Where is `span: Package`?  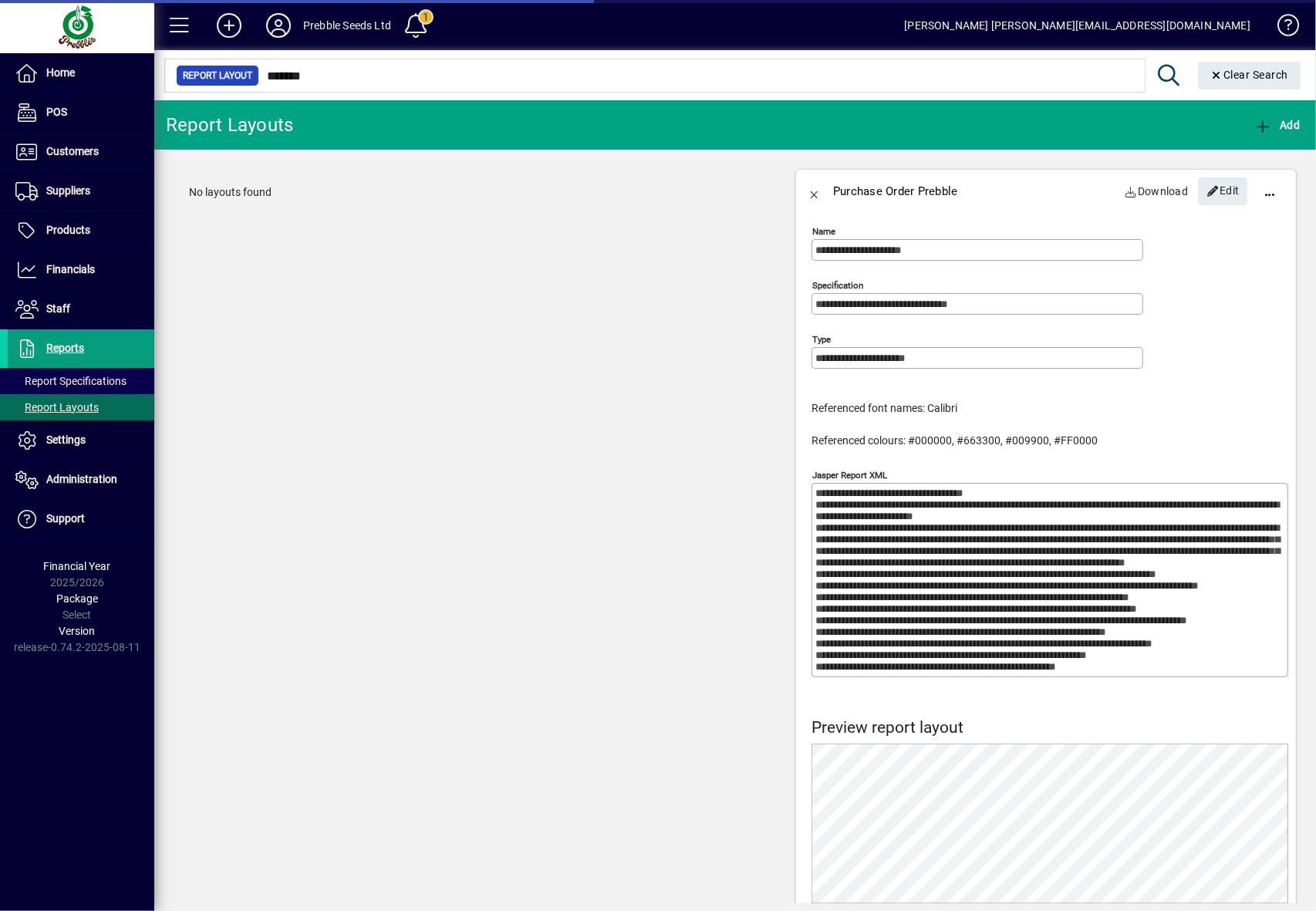
span: Package is located at coordinates (77, 599).